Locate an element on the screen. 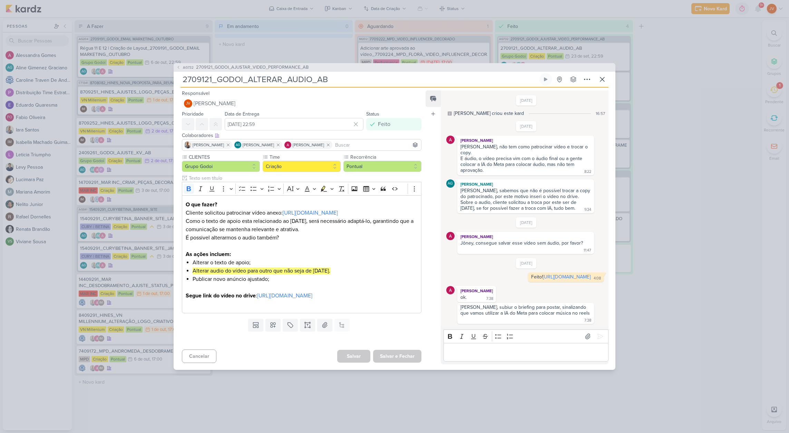 The image size is (789, 433). div: 9:34 is located at coordinates (588, 210).